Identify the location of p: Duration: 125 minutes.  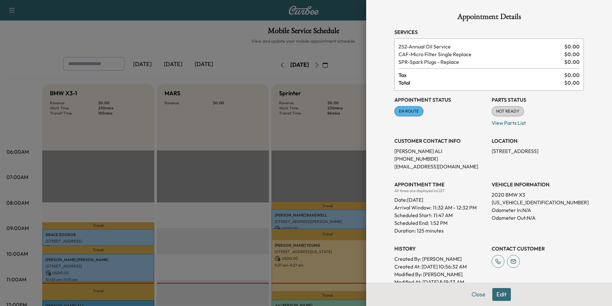
(441, 230).